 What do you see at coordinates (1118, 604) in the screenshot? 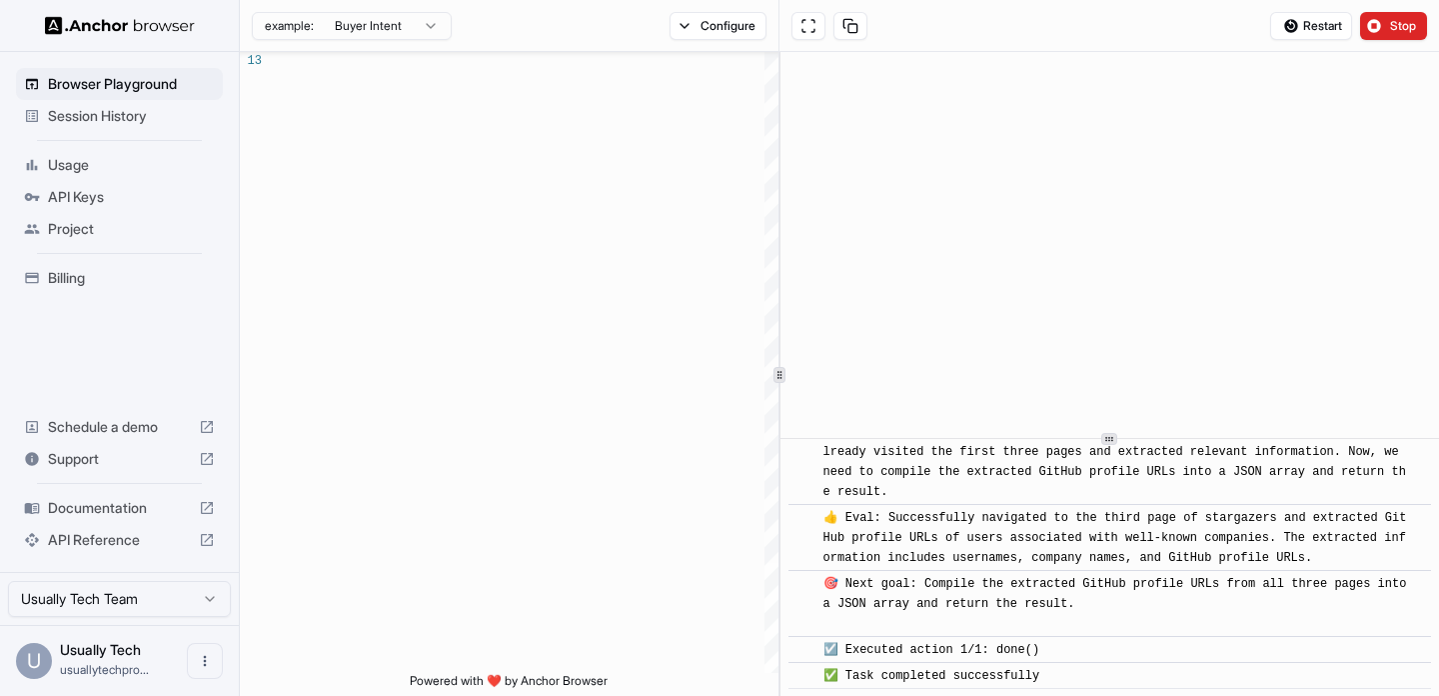
I see `span: 🎯 Next goal: Compile the extracted GitHub profile URLs from all three pages into a JSON array and...` at bounding box center [1118, 604].